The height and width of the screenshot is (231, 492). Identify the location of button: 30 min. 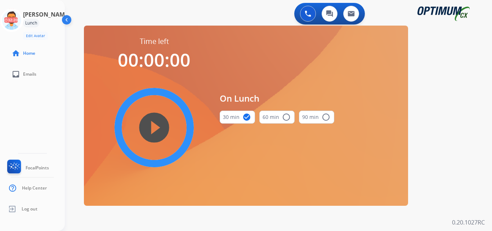
(238, 117).